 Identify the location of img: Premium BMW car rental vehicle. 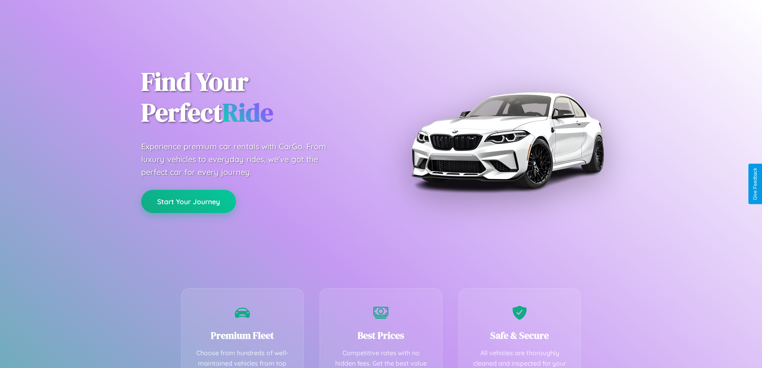
(507, 140).